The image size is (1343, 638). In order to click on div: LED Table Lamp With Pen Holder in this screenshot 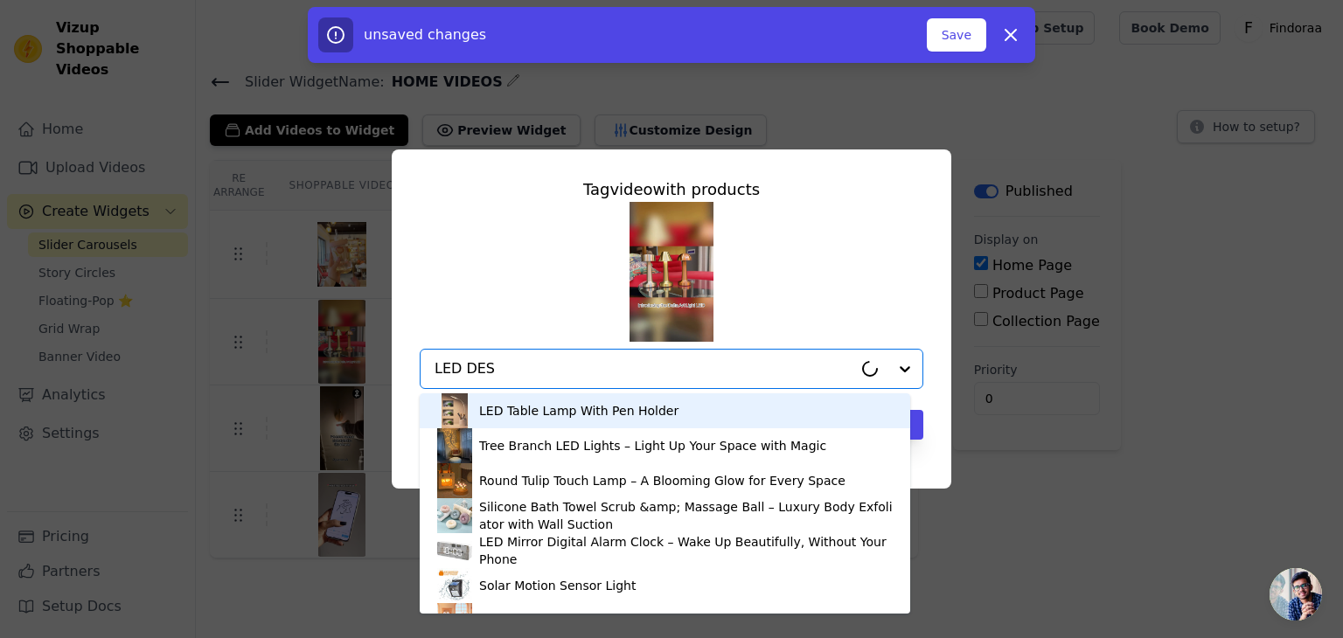, I will do `click(579, 411)`.